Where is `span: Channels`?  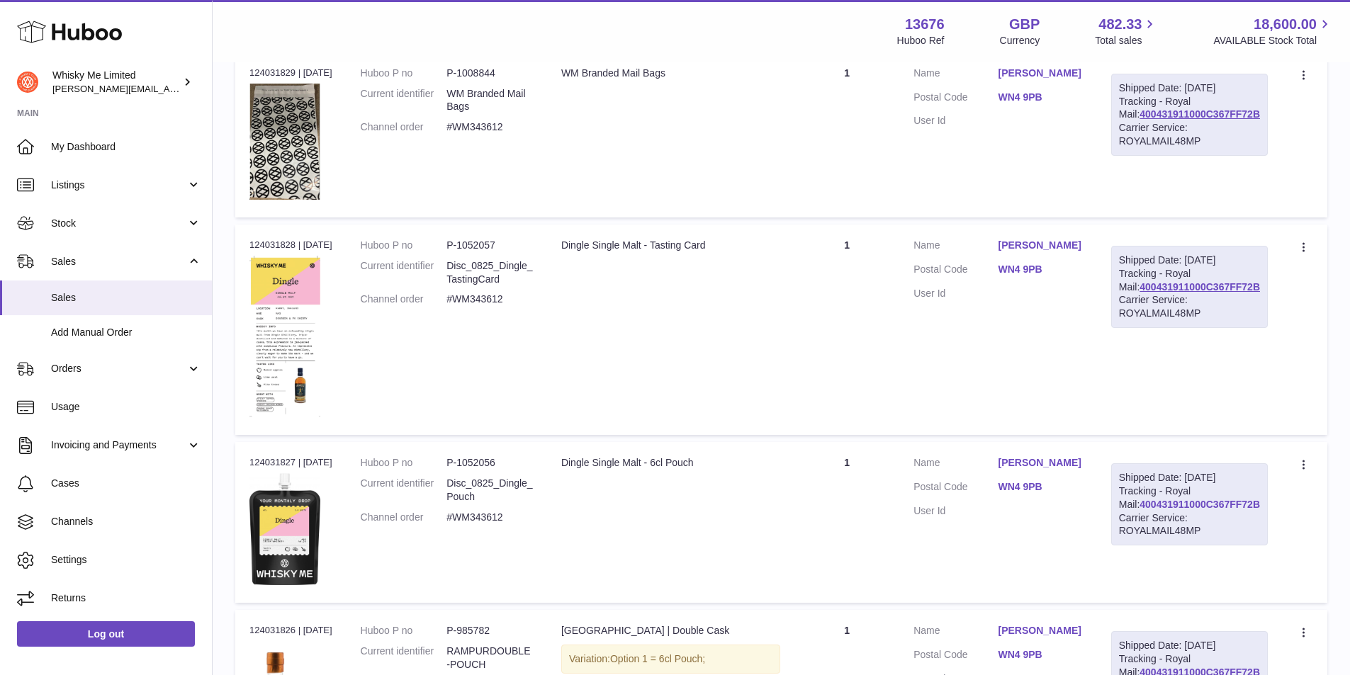 span: Channels is located at coordinates (126, 522).